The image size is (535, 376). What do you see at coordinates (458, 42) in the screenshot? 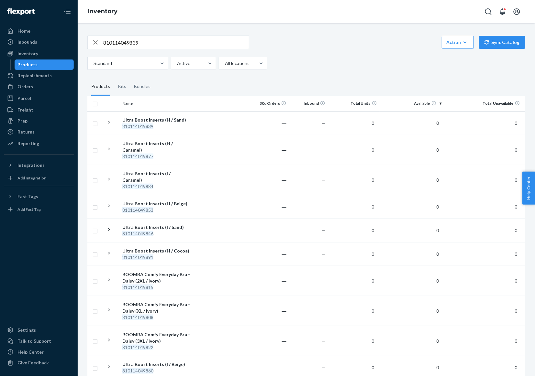
I see `div: Action` at bounding box center [458, 42].